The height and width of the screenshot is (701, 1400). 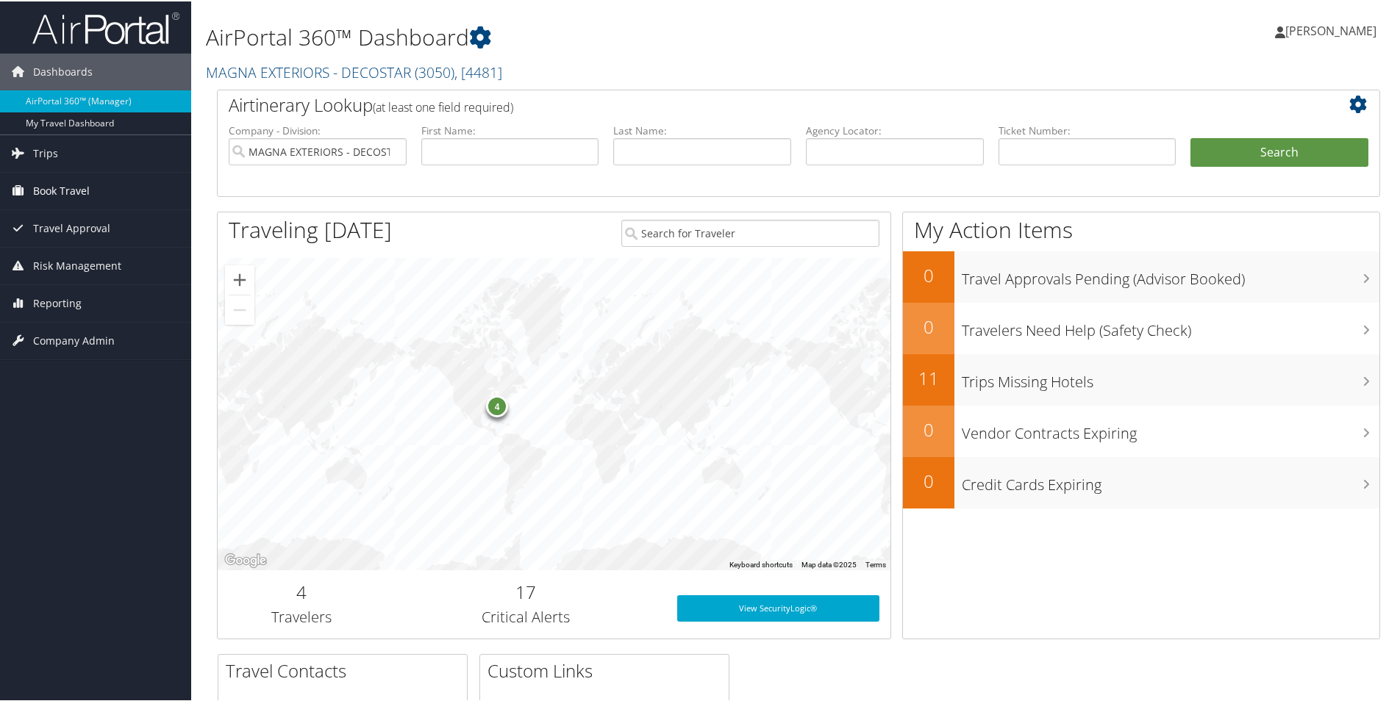 I want to click on span: Map data ©2025, so click(x=829, y=563).